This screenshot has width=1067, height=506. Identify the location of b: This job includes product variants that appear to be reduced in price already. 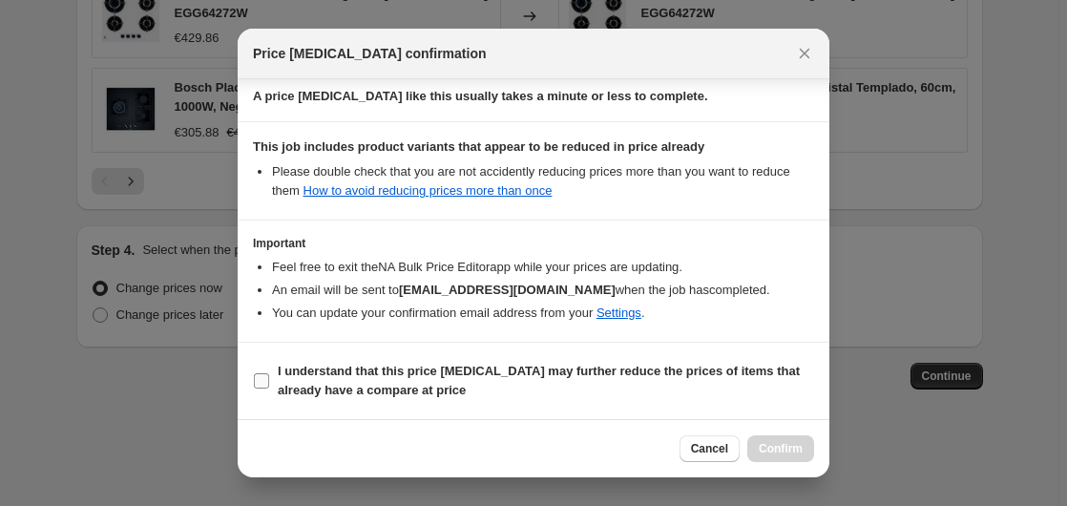
(478, 146).